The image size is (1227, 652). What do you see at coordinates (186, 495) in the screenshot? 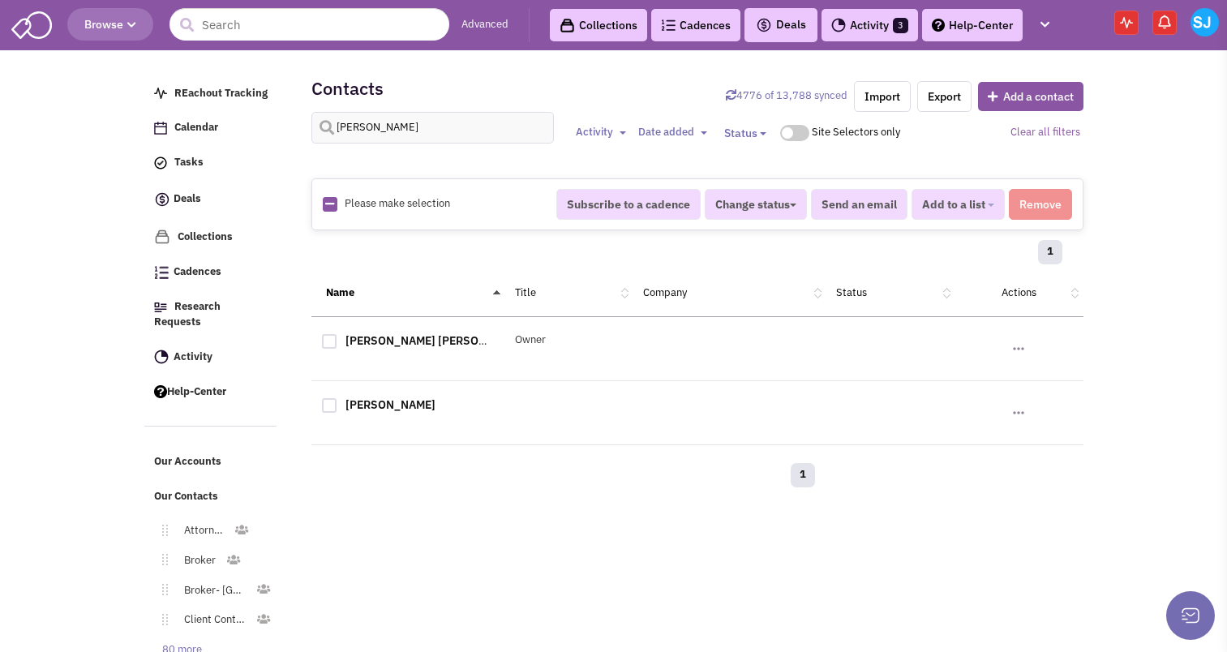
I see `span: Our Contacts` at bounding box center [186, 495].